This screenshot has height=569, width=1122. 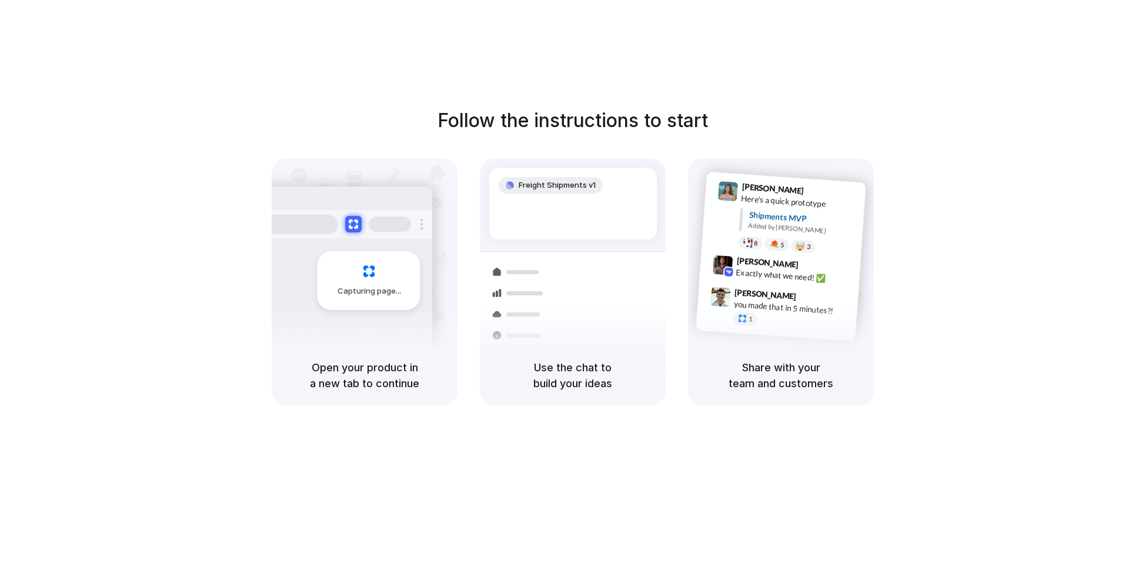 What do you see at coordinates (365, 375) in the screenshot?
I see `h5: Open your product in a new tab to continue` at bounding box center [365, 375].